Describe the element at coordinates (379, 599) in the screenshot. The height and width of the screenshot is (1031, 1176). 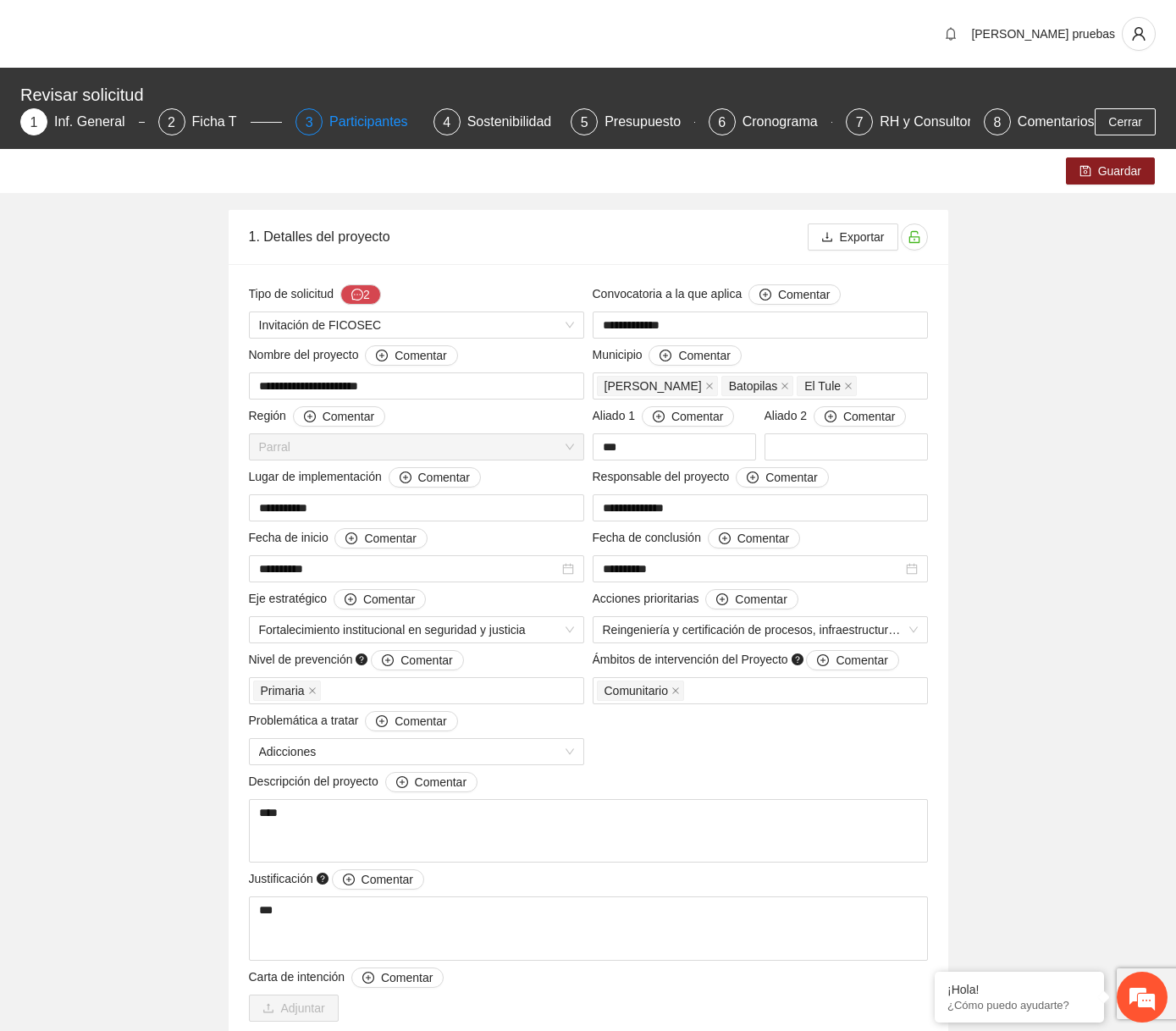
I see `button: Eje estratégico` at that location.